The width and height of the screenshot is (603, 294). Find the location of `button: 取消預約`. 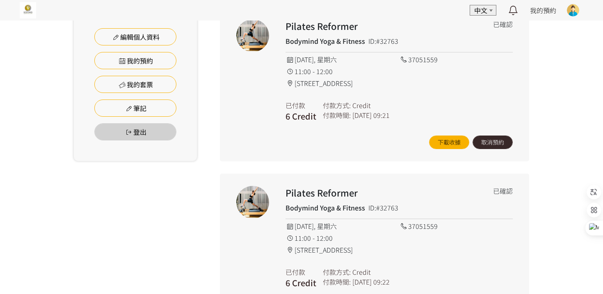

button: 取消預約 is located at coordinates (492, 142).